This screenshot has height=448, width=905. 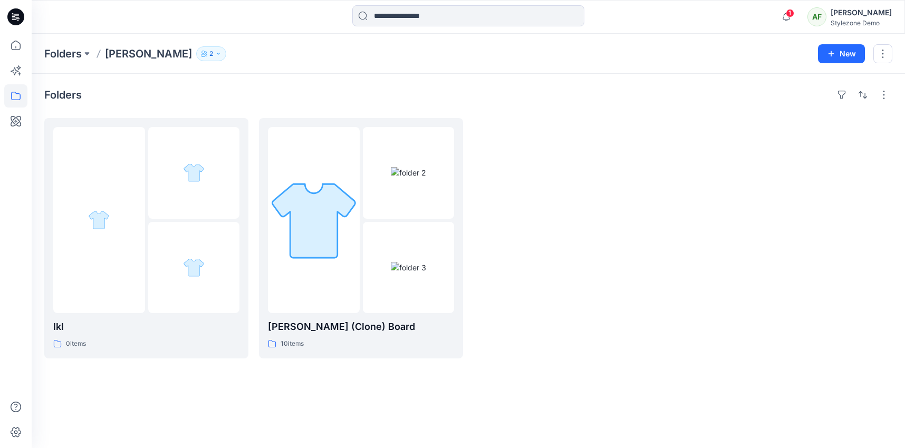 What do you see at coordinates (817, 17) in the screenshot?
I see `div: AF` at bounding box center [817, 17].